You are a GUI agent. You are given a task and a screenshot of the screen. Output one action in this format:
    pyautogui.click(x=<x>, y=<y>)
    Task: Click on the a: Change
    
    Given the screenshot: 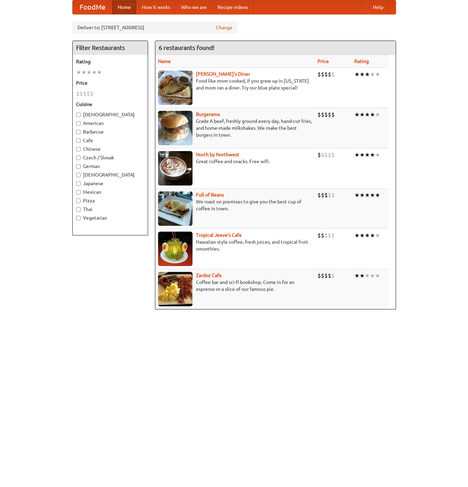 What is the action you would take?
    pyautogui.click(x=224, y=28)
    